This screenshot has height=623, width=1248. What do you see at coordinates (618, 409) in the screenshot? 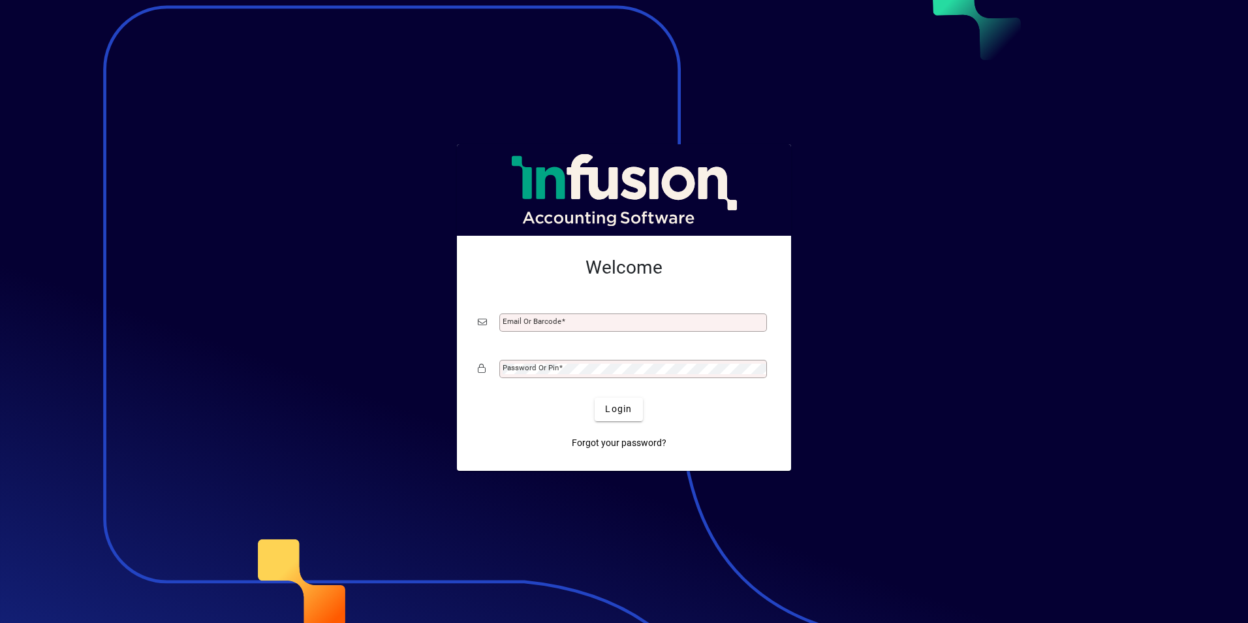
I see `span: Login` at bounding box center [618, 409].